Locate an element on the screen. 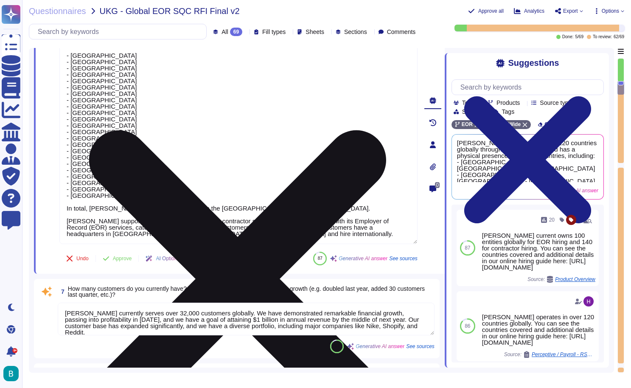 Image resolution: width=631 pixels, height=388 pixels. span: 62 / 69 is located at coordinates (619, 37).